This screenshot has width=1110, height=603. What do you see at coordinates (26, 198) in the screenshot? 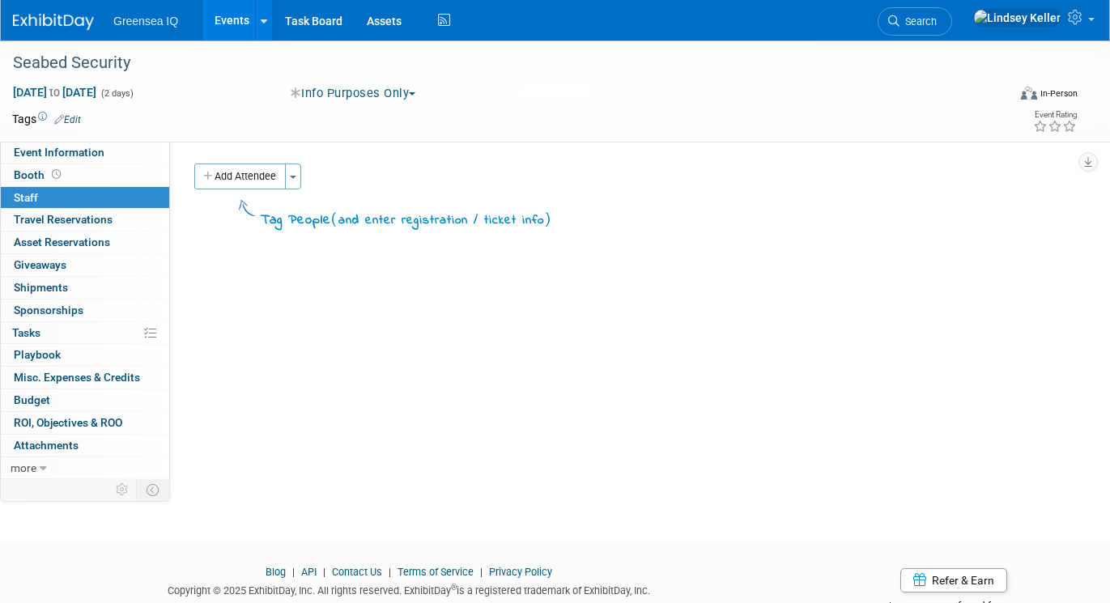
I see `span: Staff` at bounding box center [26, 198].